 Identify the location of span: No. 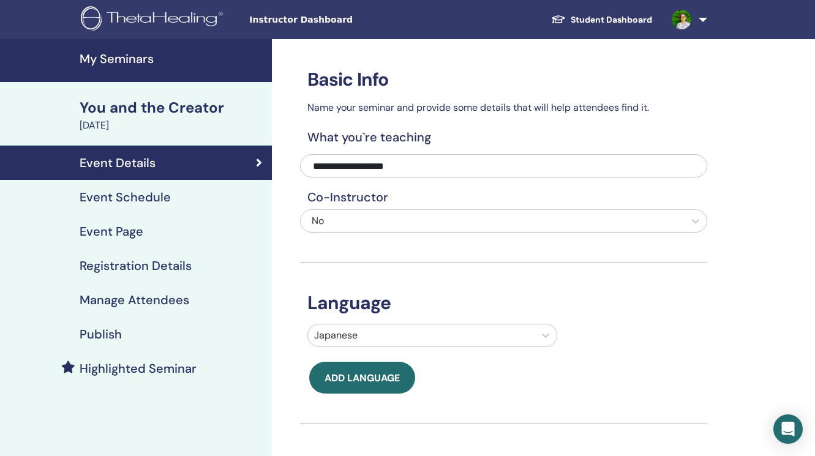
(318, 220).